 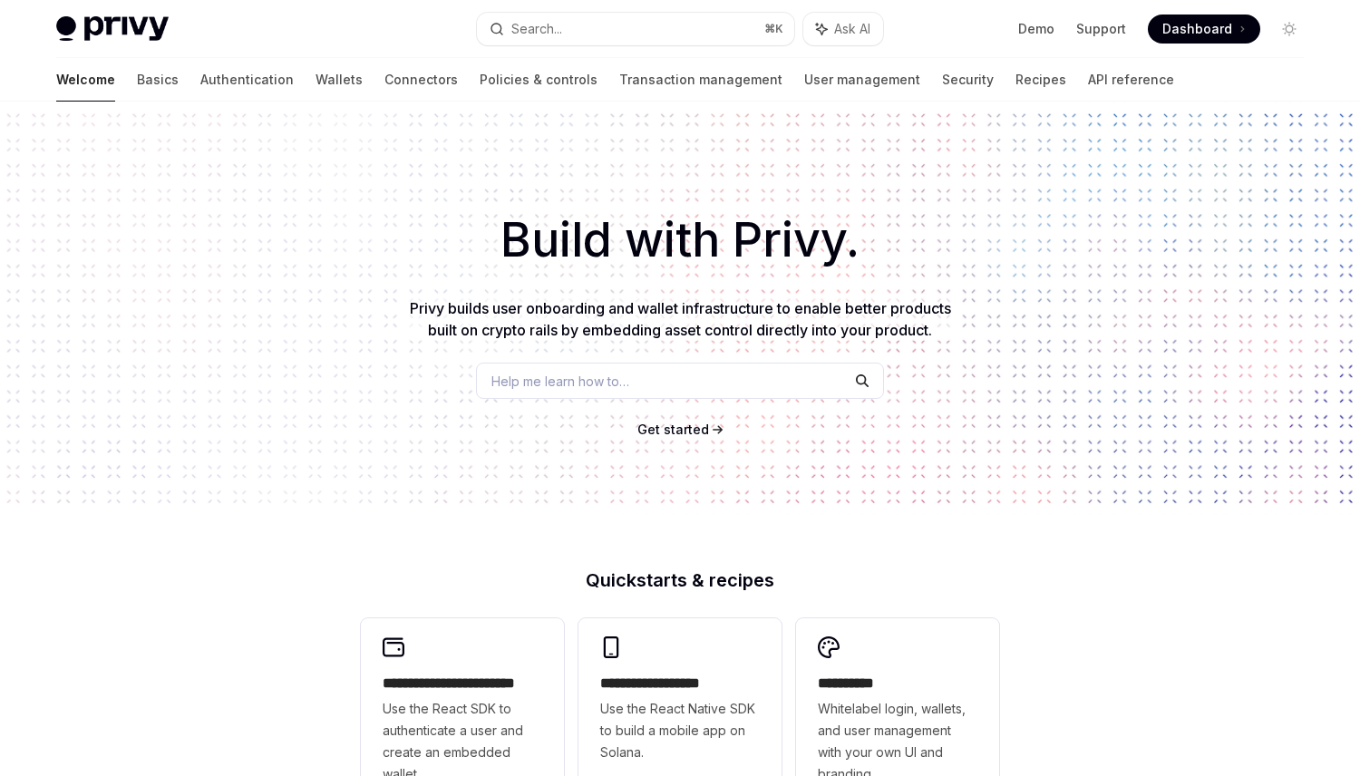 I want to click on a: Recipes, so click(x=1041, y=80).